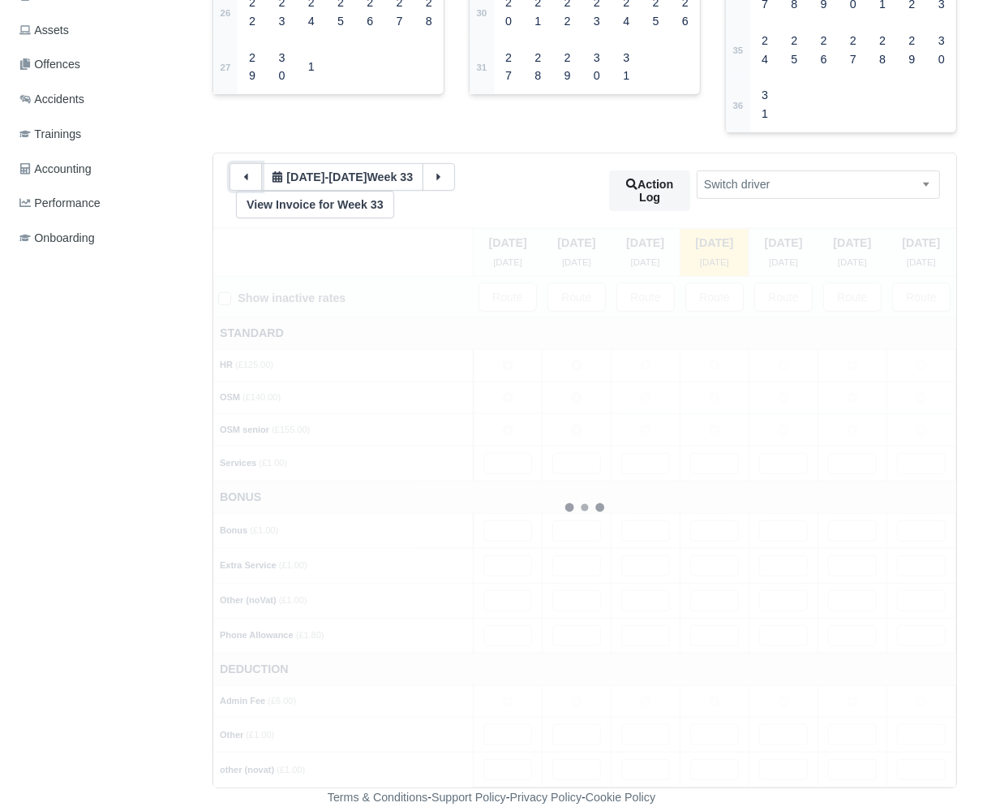  What do you see at coordinates (60, 203) in the screenshot?
I see `span: Performance` at bounding box center [60, 203].